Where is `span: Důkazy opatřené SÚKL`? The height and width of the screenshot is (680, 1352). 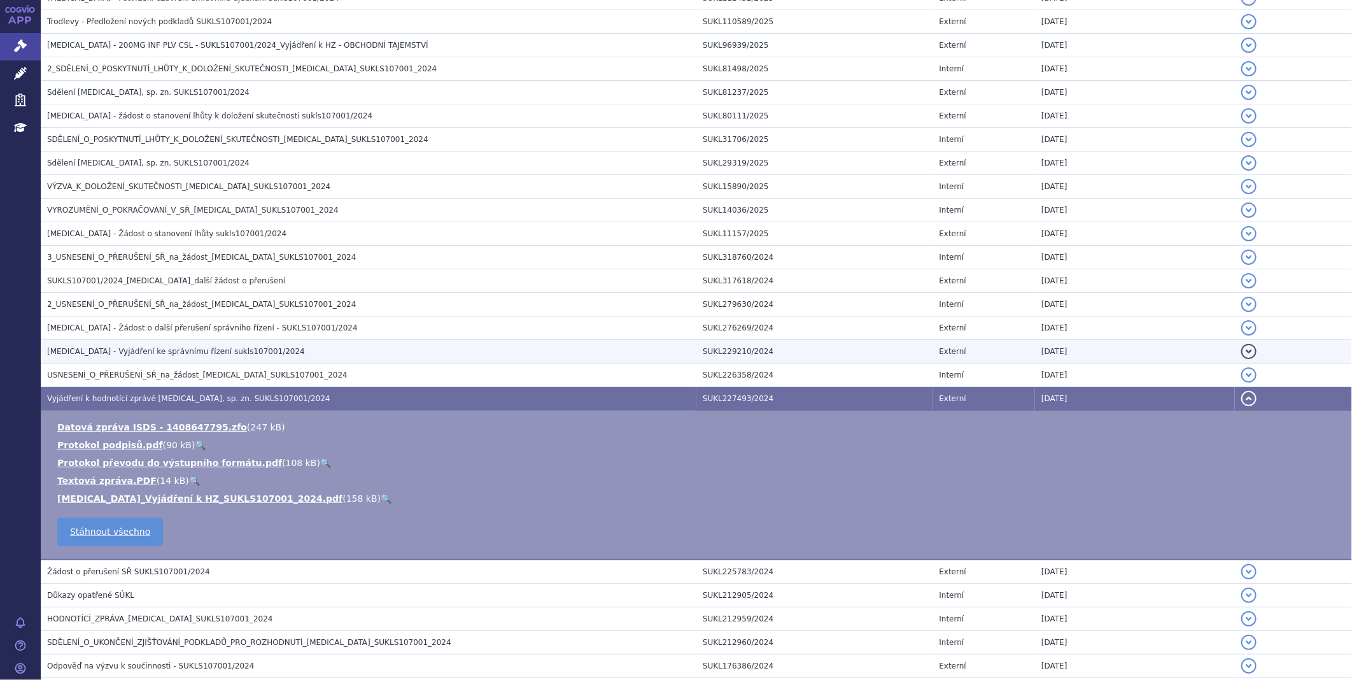 span: Důkazy opatřené SÚKL is located at coordinates (90, 595).